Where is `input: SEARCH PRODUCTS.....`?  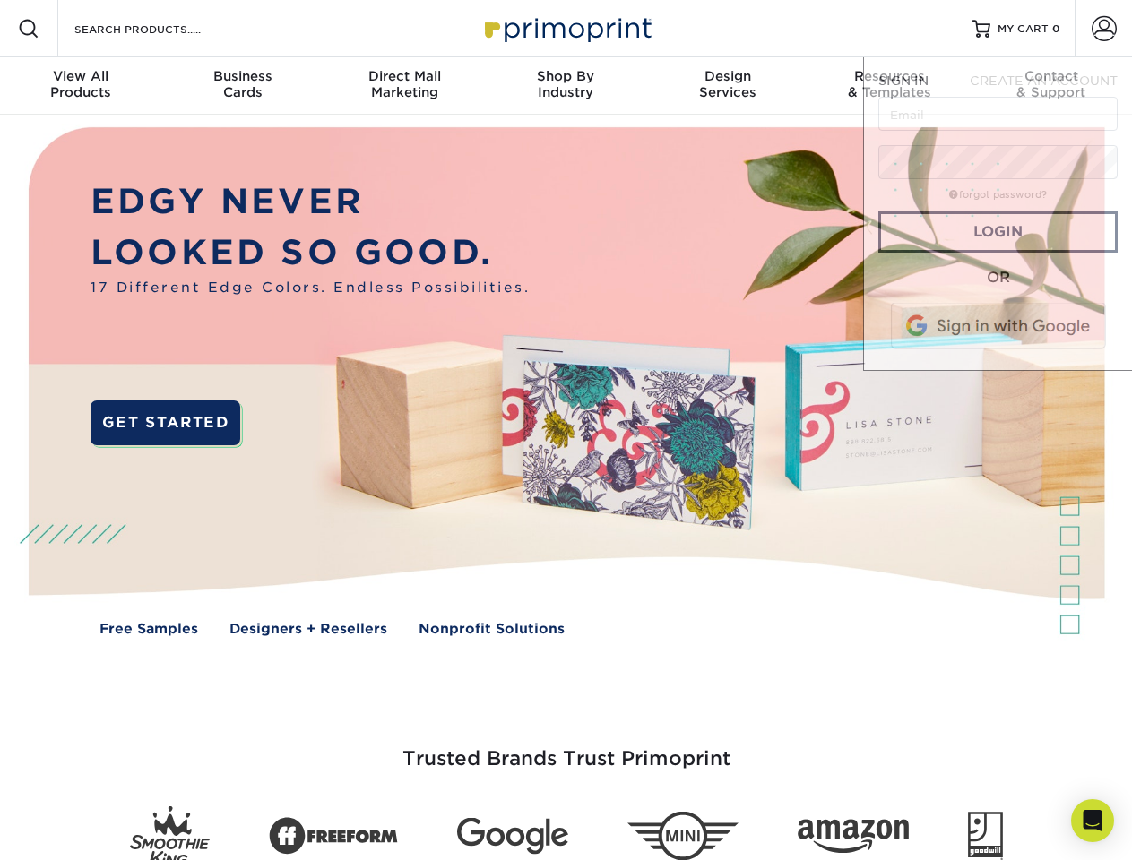 input: SEARCH PRODUCTS..... is located at coordinates (160, 29).